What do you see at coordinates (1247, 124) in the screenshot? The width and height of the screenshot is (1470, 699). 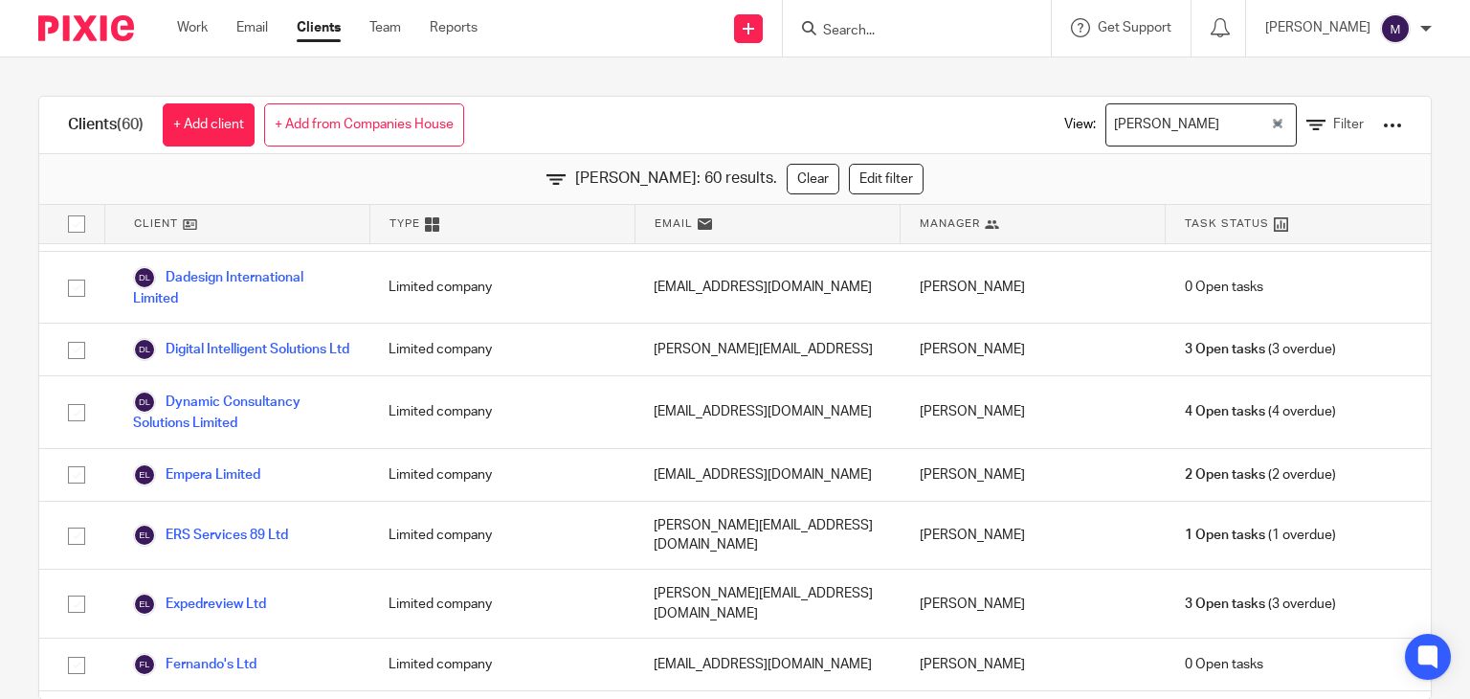 I see `input: Search for option` at bounding box center [1247, 124].